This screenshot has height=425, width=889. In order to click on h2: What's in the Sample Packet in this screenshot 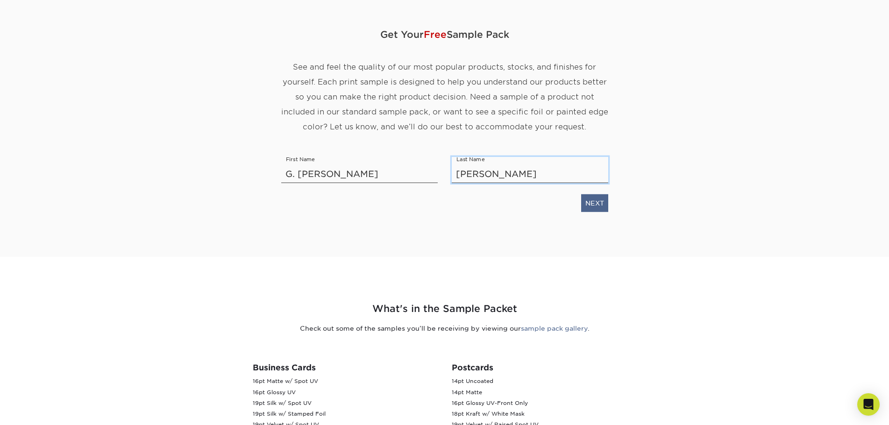, I will do `click(445, 309)`.